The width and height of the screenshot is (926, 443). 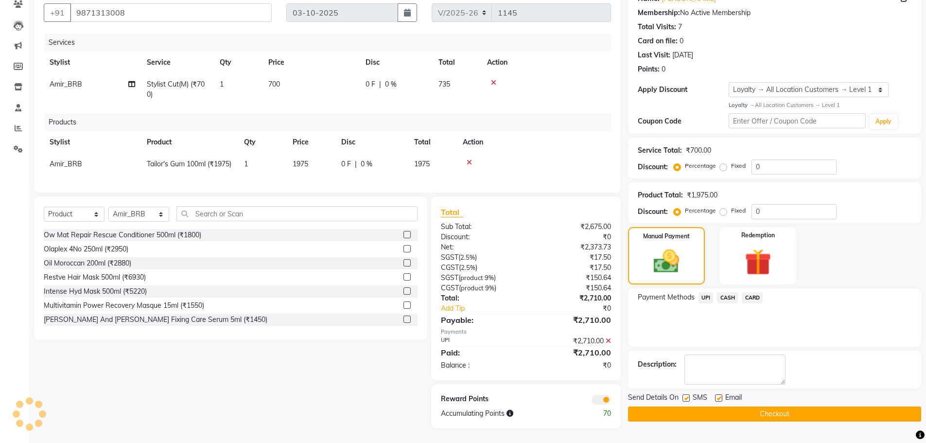 What do you see at coordinates (189, 164) in the screenshot?
I see `span: Tailor's Gum 100ml (₹1975)` at bounding box center [189, 164].